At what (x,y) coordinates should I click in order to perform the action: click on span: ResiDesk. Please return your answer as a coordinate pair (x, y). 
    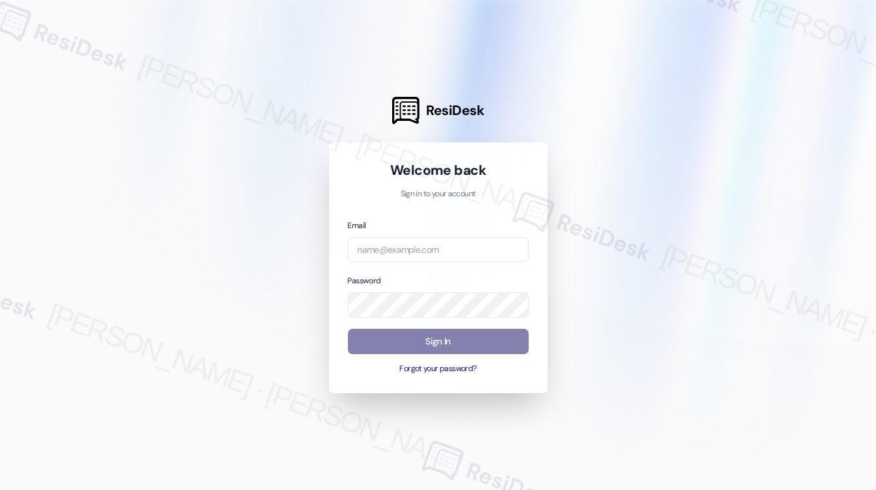
    Looking at the image, I should click on (455, 111).